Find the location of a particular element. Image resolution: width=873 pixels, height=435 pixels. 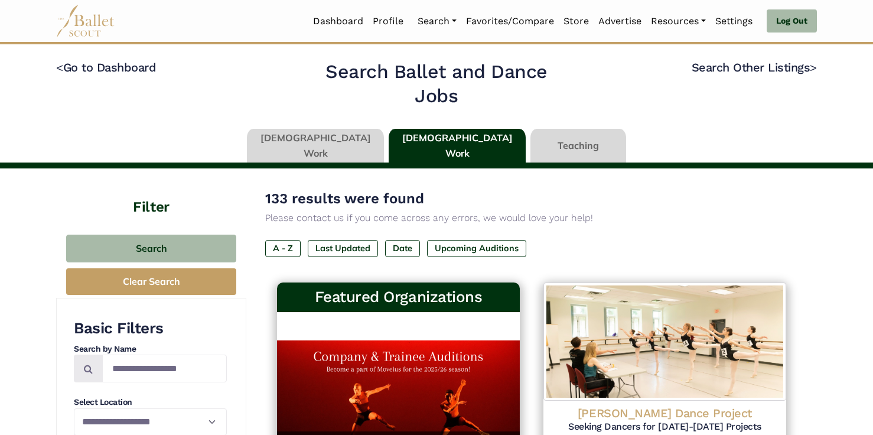

h4: Filter is located at coordinates (151, 193).